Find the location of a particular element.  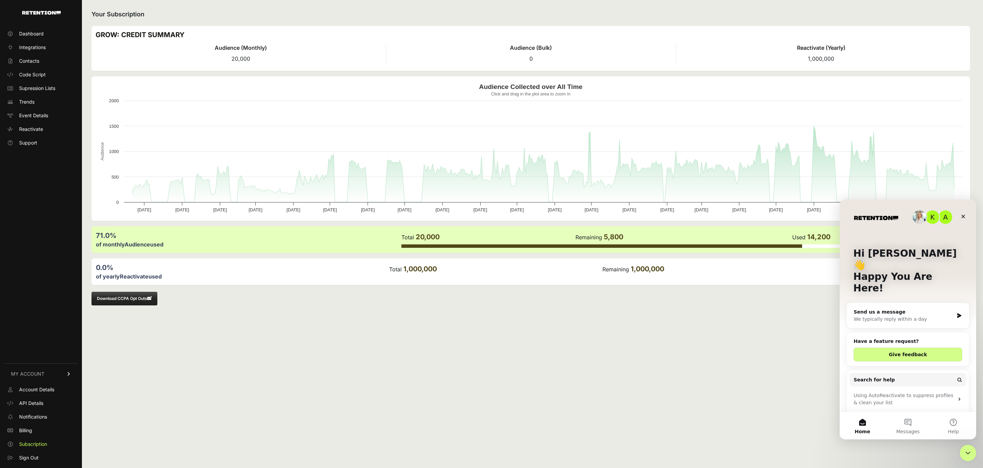

span: Search for help is located at coordinates (34, 181).